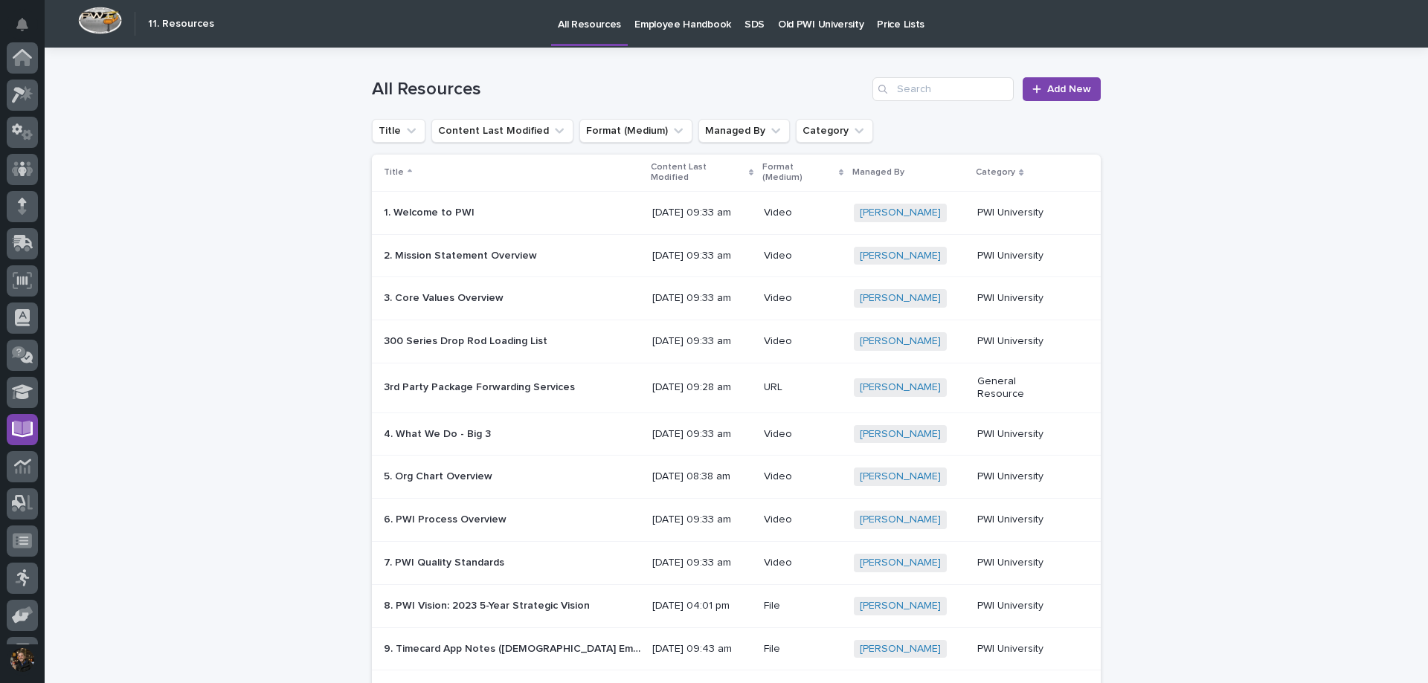 The width and height of the screenshot is (1428, 683). What do you see at coordinates (22, 25) in the screenshot?
I see `button: Notifications` at bounding box center [22, 25].